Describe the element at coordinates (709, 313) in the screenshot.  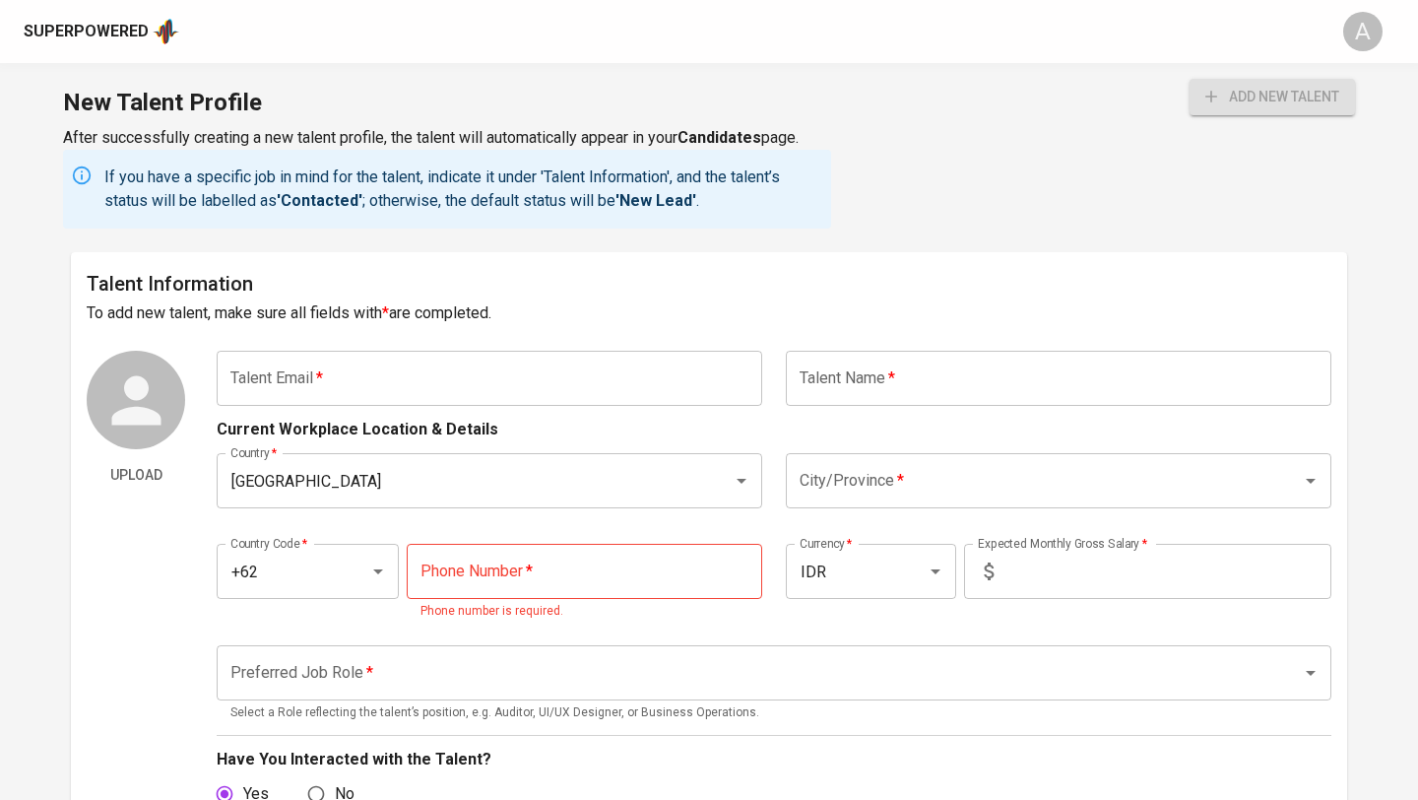
I see `h6: To add new talent, make sure all fields with are completed.` at that location.